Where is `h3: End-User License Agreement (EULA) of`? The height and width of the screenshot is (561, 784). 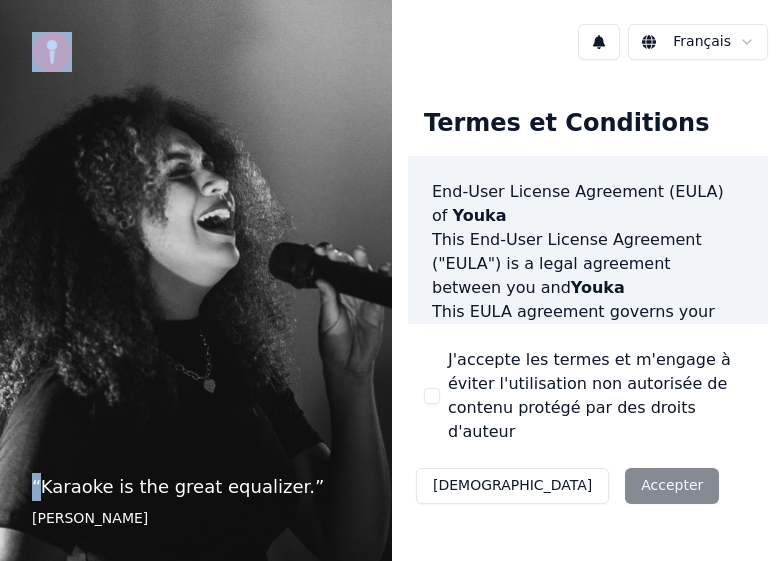
h3: End-User License Agreement (EULA) of is located at coordinates (588, 204).